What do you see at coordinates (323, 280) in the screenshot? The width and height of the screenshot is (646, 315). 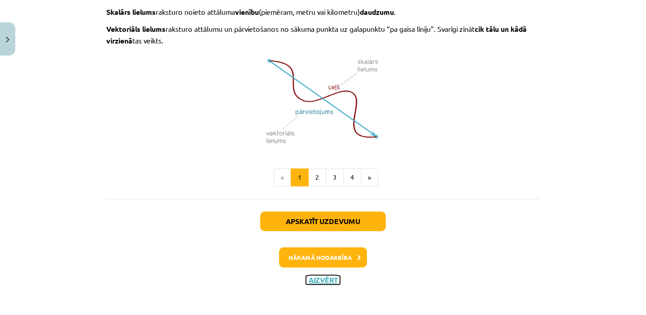 I see `button: Aizvērt` at bounding box center [323, 280].